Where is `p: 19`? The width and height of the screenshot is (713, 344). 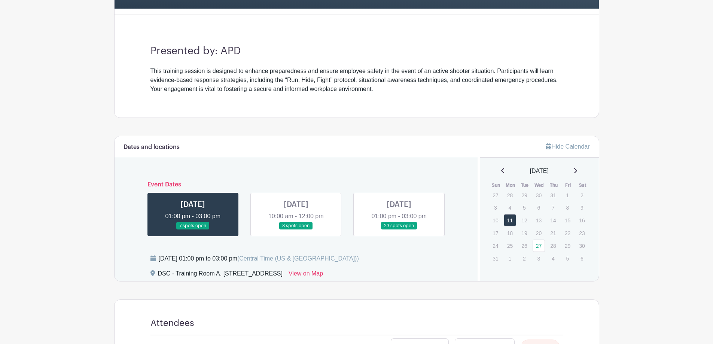
p: 19 is located at coordinates (524, 233).